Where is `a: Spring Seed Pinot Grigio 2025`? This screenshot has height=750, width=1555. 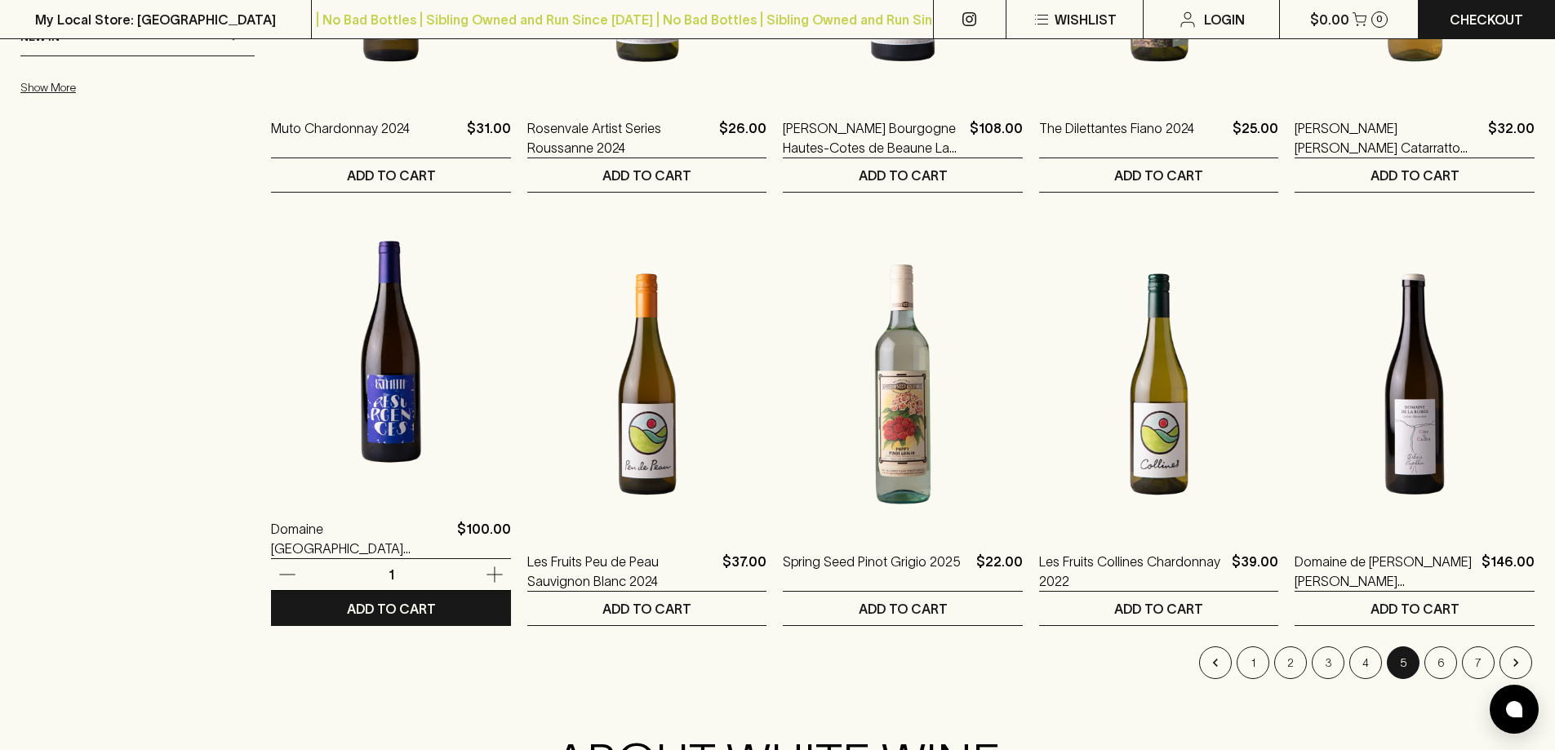
a: Spring Seed Pinot Grigio 2025 is located at coordinates (872, 571).